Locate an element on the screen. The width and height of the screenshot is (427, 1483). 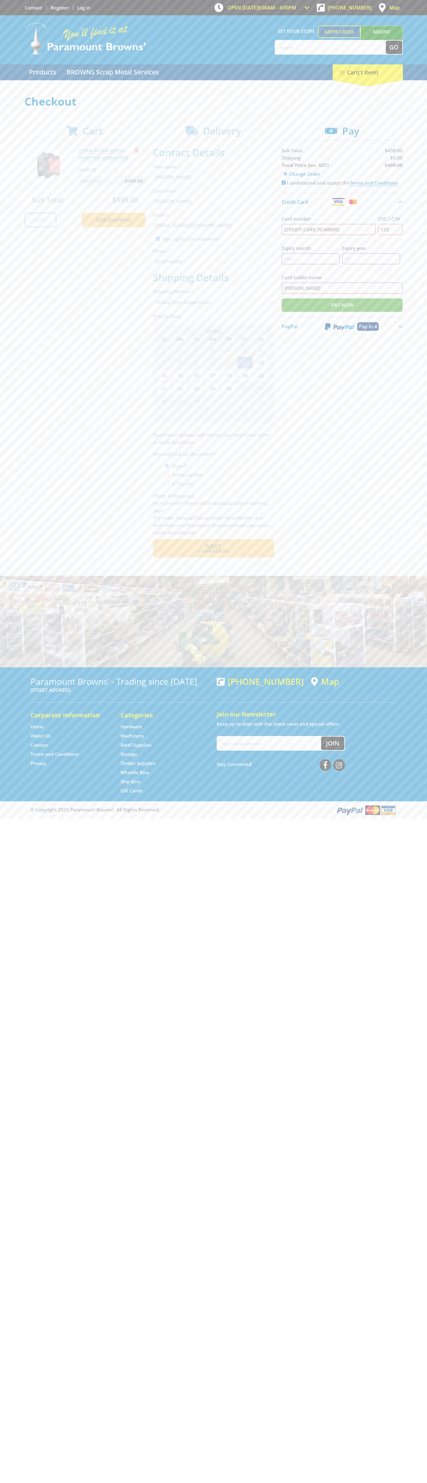
img: Mastercard is located at coordinates (353, 202).